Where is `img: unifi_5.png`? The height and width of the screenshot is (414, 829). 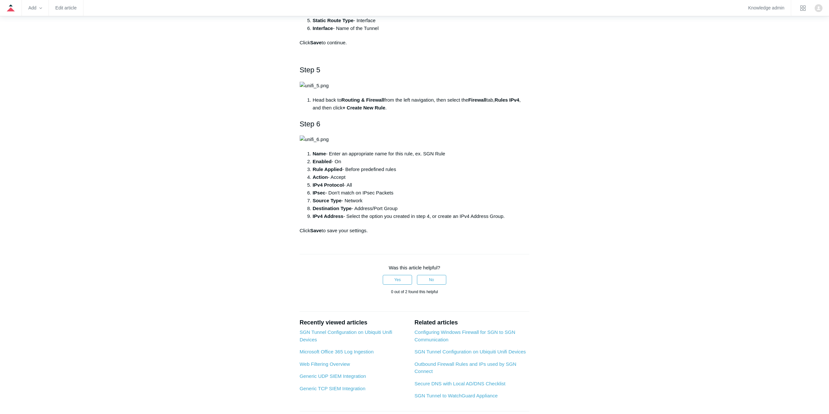 img: unifi_5.png is located at coordinates (314, 86).